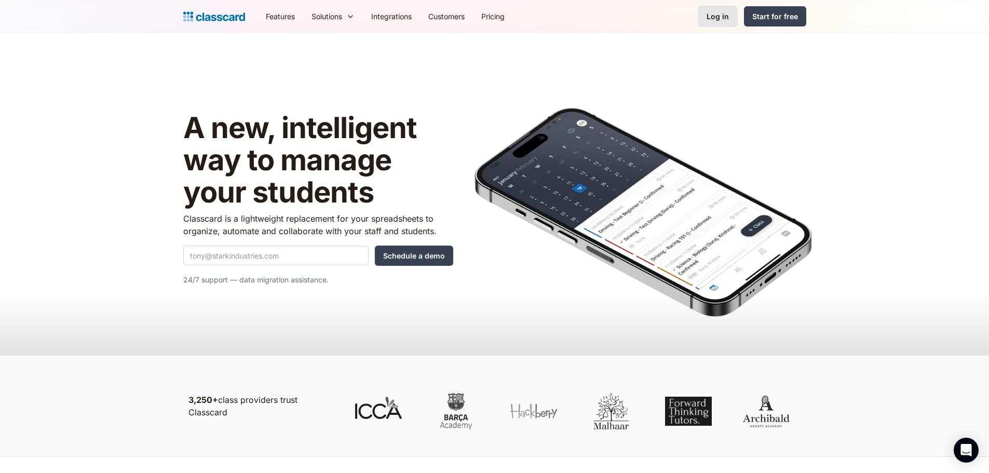  I want to click on p: class providers trust Classcard, so click(261, 406).